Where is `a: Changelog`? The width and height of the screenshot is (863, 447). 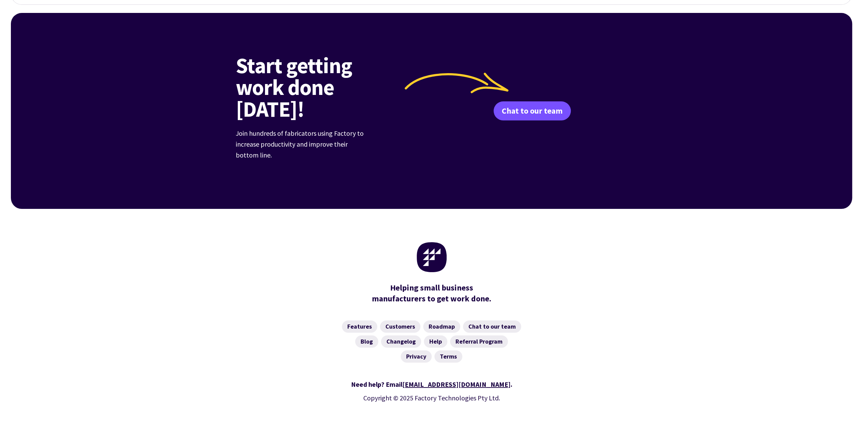 a: Changelog is located at coordinates (401, 341).